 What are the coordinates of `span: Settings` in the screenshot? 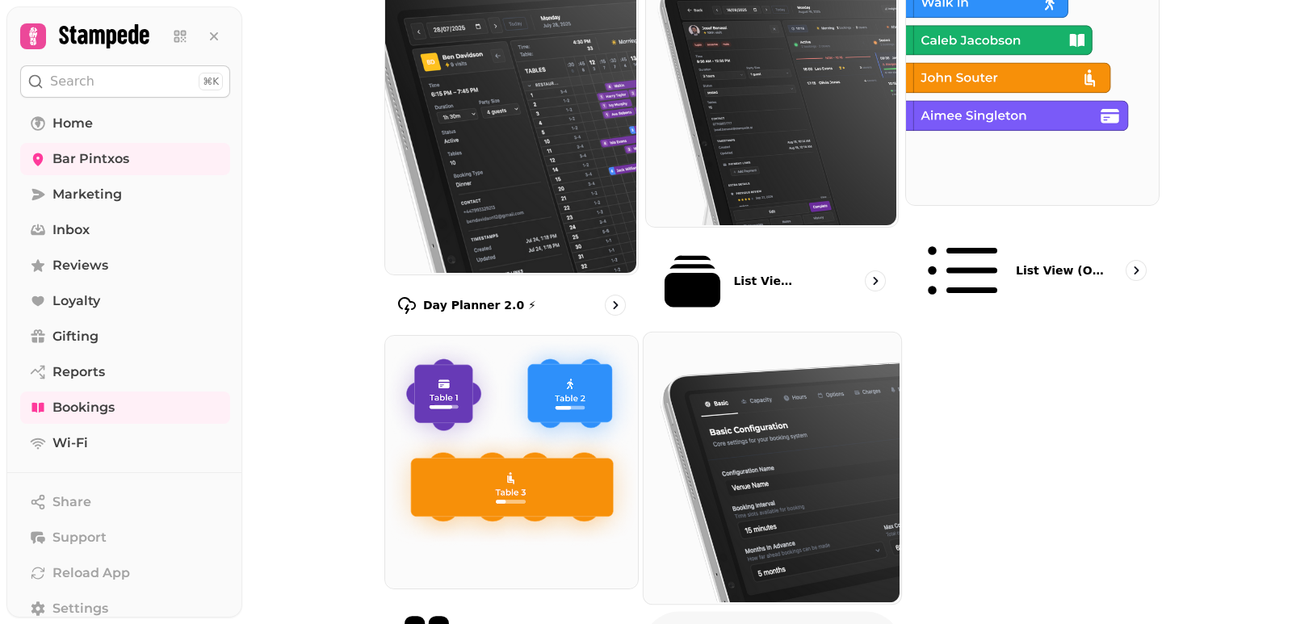 It's located at (80, 609).